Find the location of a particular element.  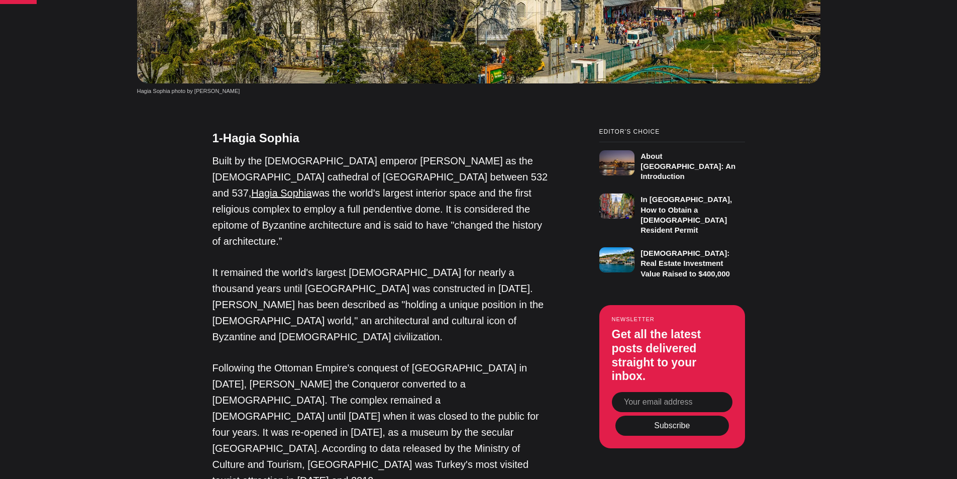

h1: Start the conversation is located at coordinates (186, 29).